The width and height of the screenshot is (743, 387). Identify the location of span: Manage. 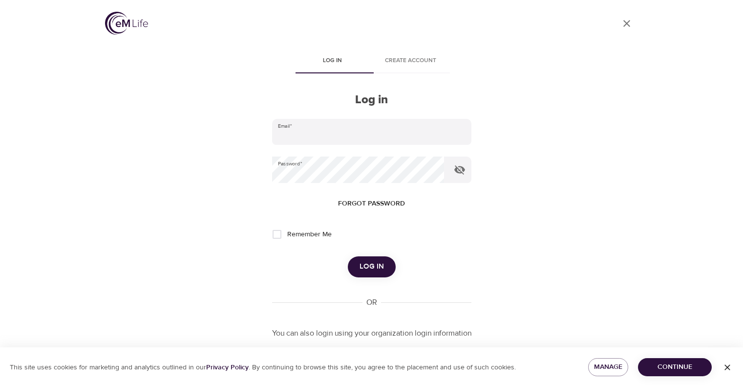
(608, 367).